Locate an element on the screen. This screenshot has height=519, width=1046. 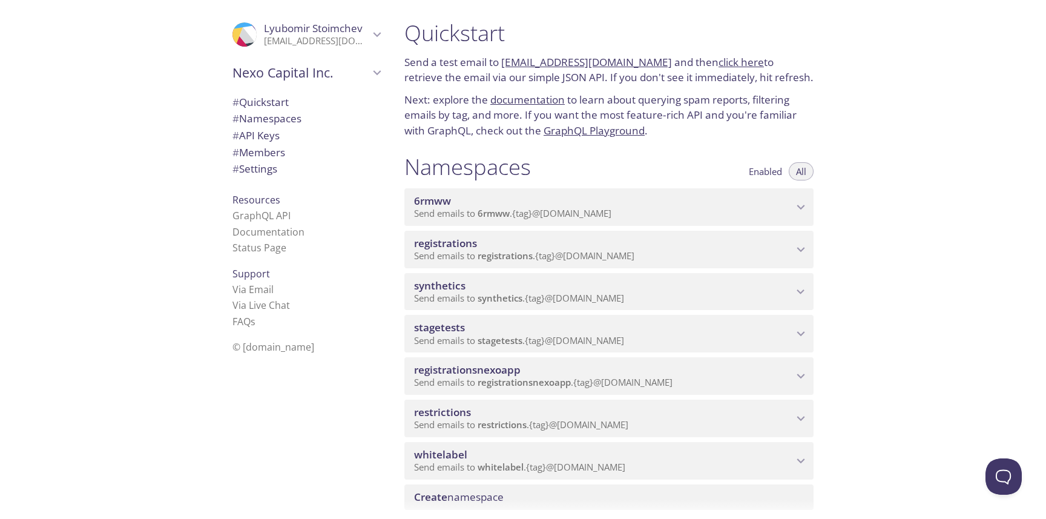
span: Namespaces is located at coordinates (267, 118).